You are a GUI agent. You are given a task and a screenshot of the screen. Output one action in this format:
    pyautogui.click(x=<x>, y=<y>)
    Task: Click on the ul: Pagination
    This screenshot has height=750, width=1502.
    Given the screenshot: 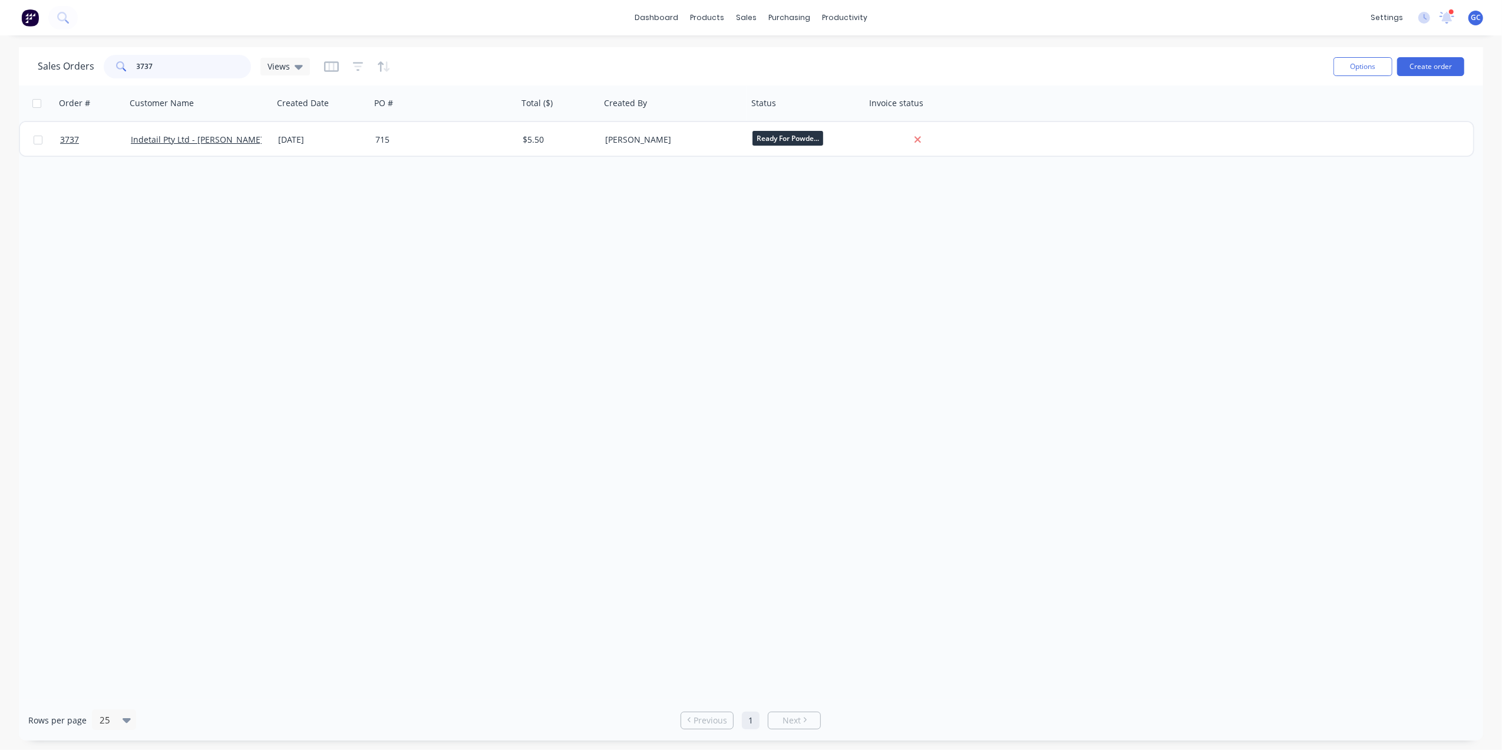 What is the action you would take?
    pyautogui.click(x=751, y=720)
    